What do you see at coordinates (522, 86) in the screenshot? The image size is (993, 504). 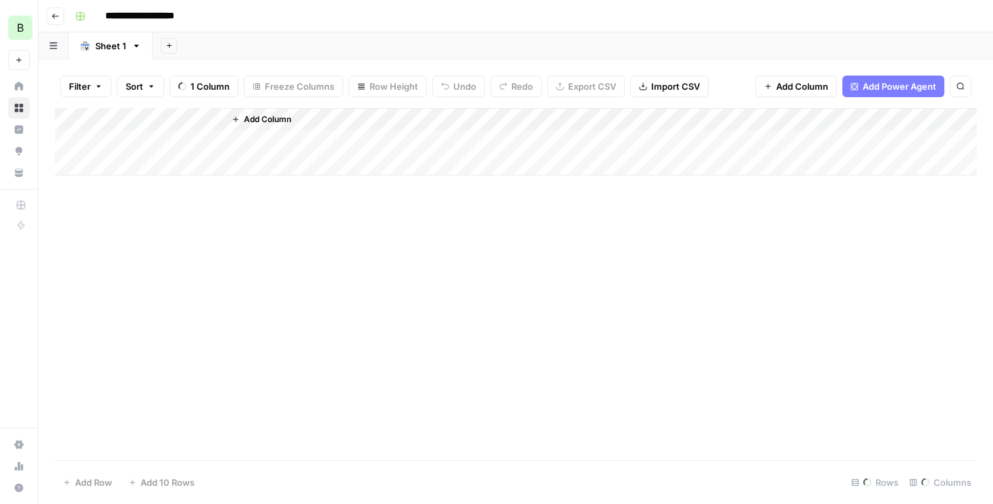 I see `span: Redo` at bounding box center [522, 86].